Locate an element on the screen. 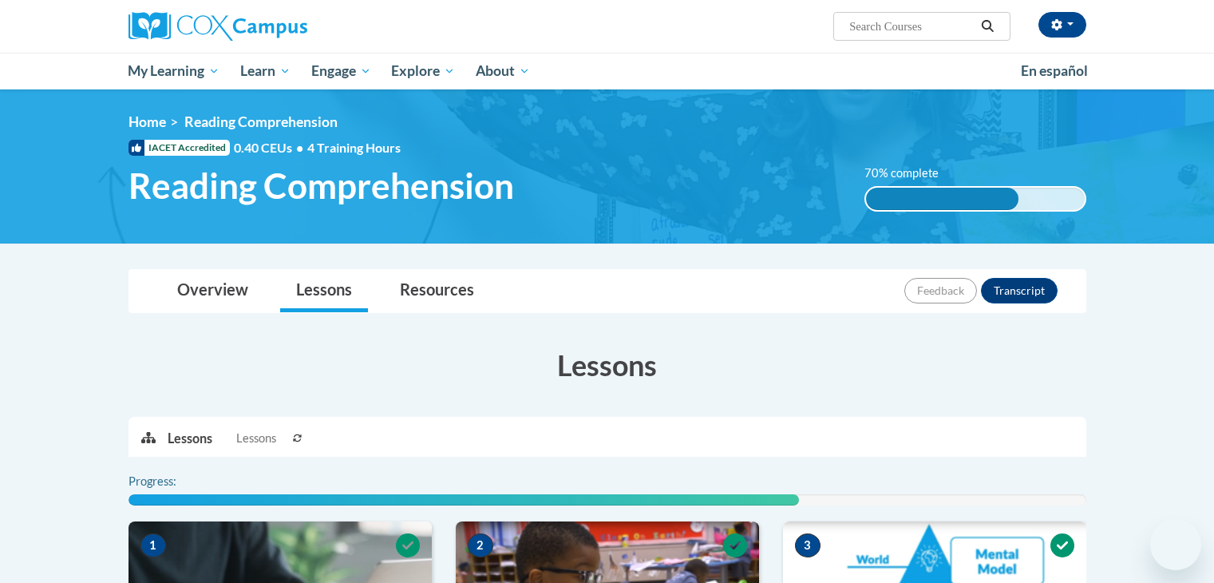 This screenshot has height=583, width=1214. span: 2 is located at coordinates (480, 545).